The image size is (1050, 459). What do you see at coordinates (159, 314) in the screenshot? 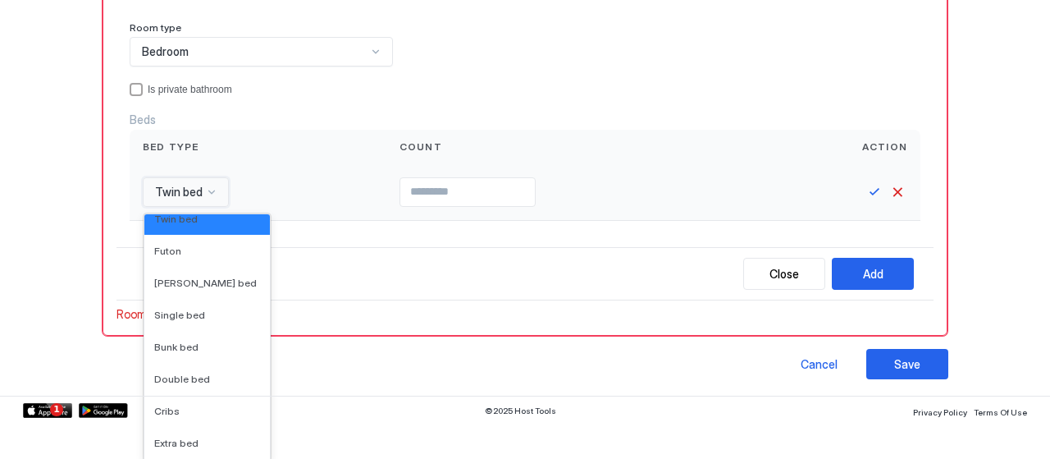
I see `span: Room is required` at bounding box center [159, 314].